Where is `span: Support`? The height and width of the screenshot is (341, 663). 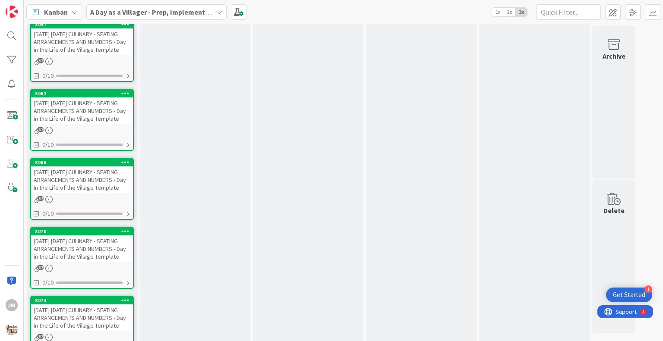 span: Support is located at coordinates (28, 6).